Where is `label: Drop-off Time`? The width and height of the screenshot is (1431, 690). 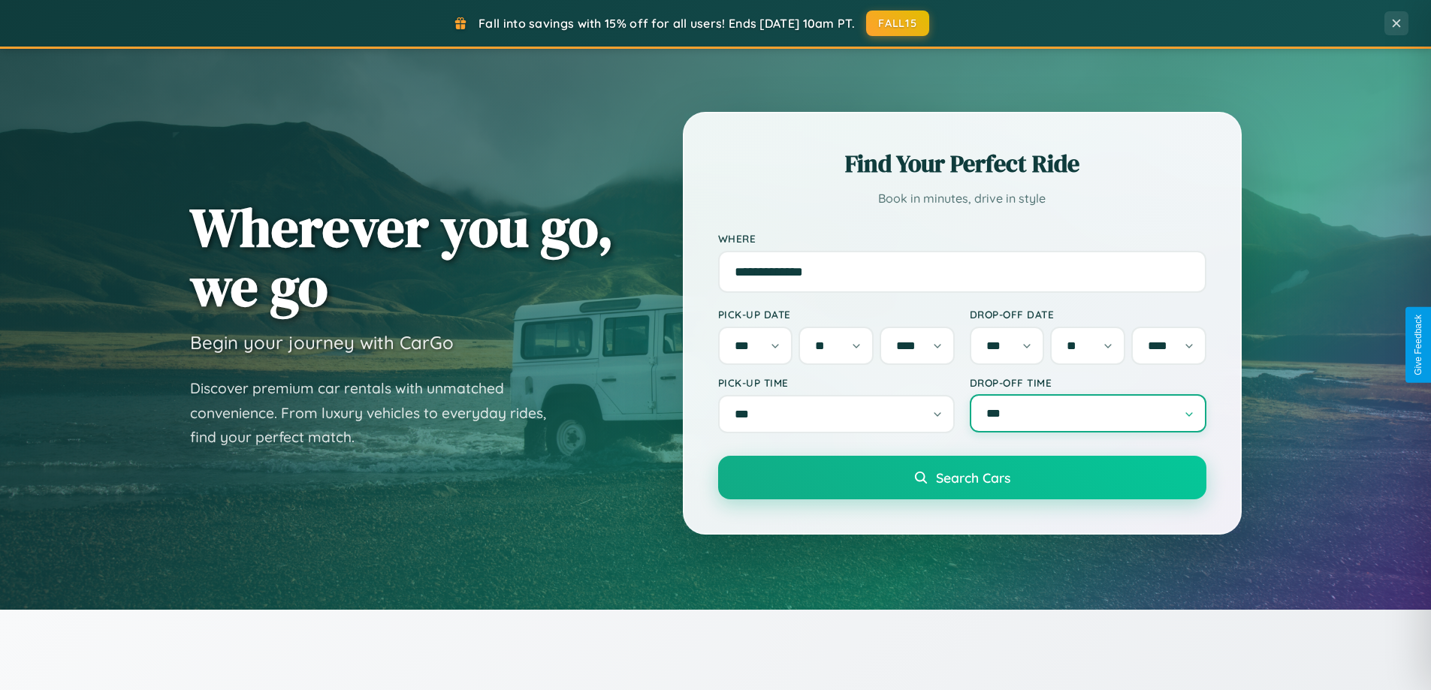 label: Drop-off Time is located at coordinates (1088, 382).